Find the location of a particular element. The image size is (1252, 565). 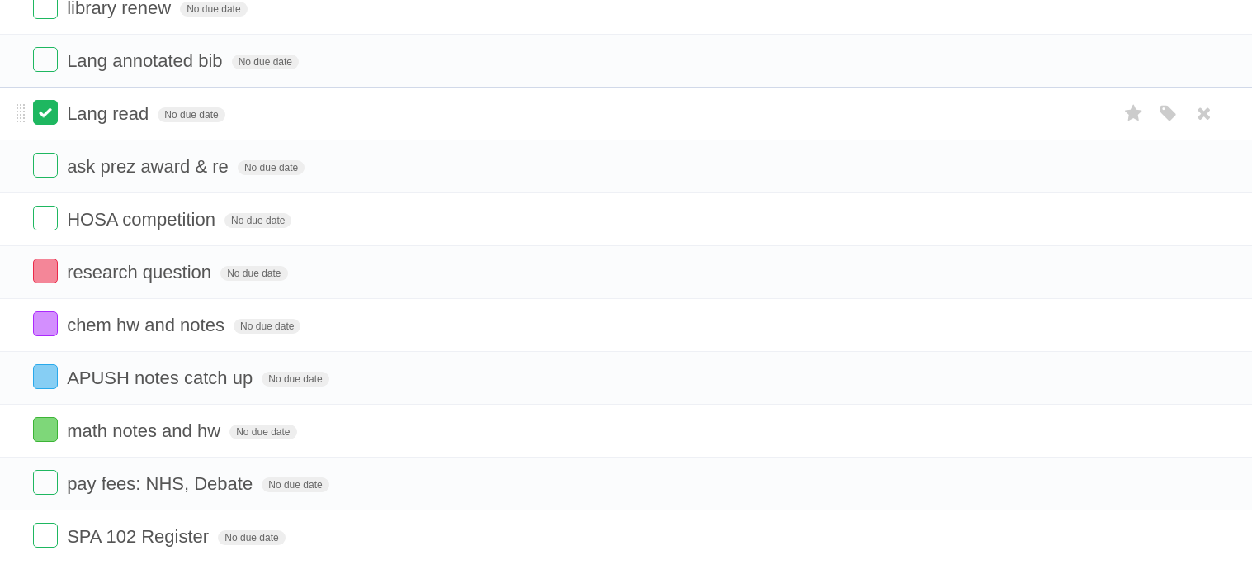

span: Lang read is located at coordinates (110, 113).